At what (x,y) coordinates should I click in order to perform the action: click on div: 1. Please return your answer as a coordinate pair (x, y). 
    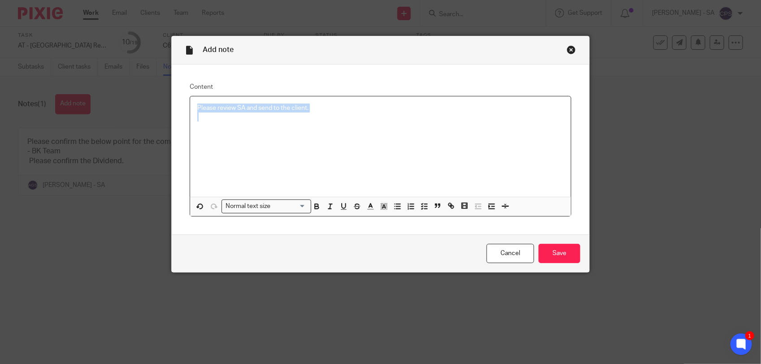
    Looking at the image, I should click on (750, 336).